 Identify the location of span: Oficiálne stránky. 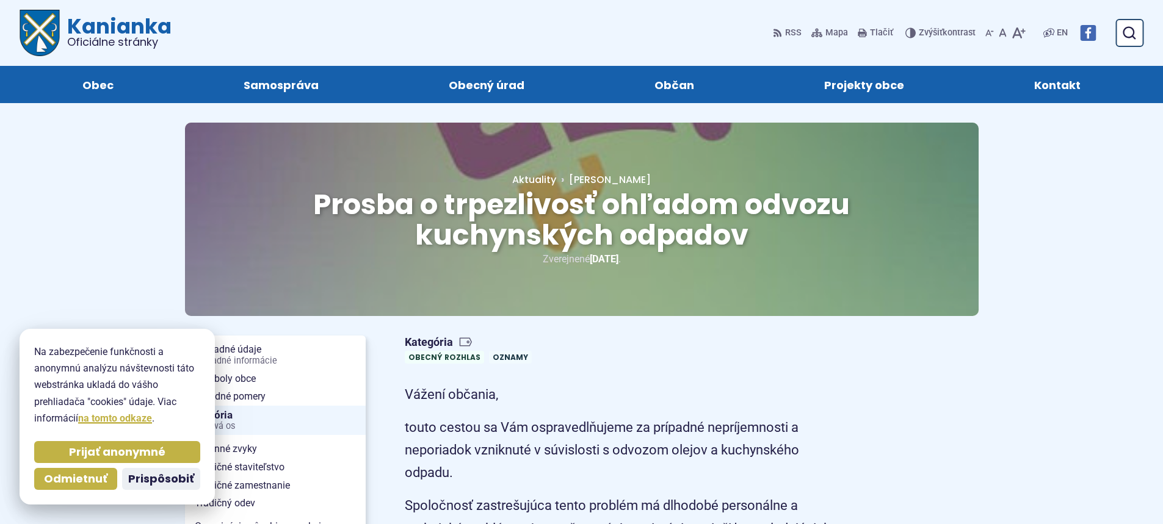
(119, 42).